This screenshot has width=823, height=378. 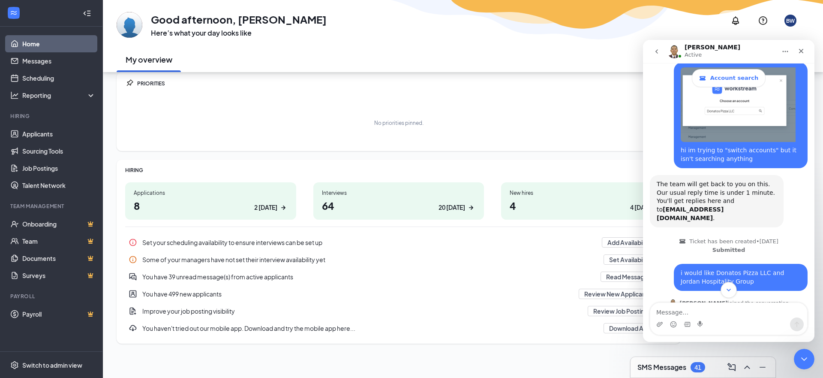 What do you see at coordinates (59, 258) in the screenshot?
I see `a: DocumentsCrown` at bounding box center [59, 258].